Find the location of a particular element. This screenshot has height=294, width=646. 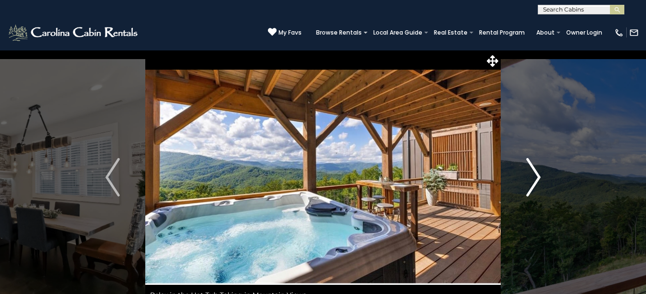

a: Rental Program is located at coordinates (502, 33).